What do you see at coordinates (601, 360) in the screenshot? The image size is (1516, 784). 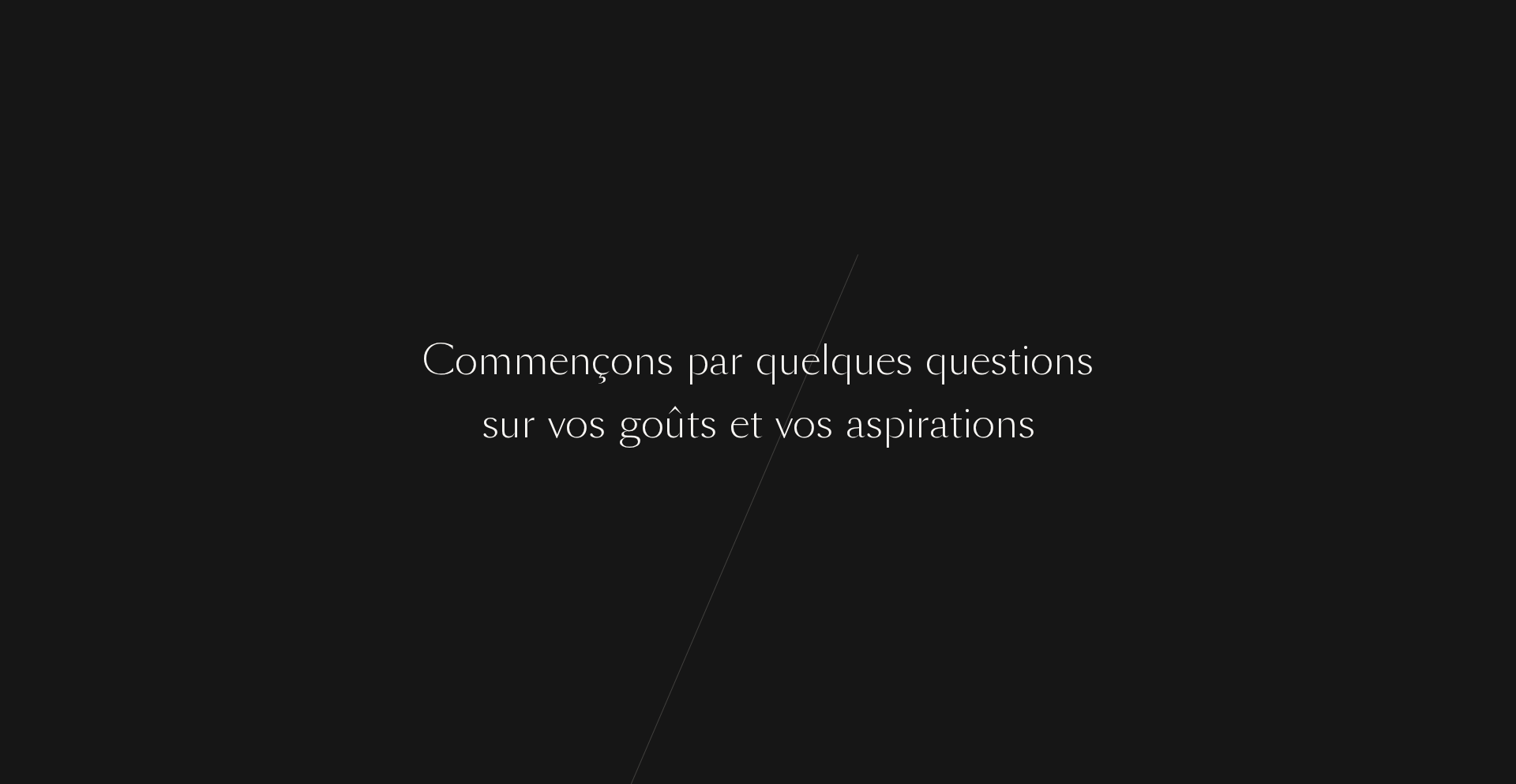 I see `div: ç` at bounding box center [601, 360].